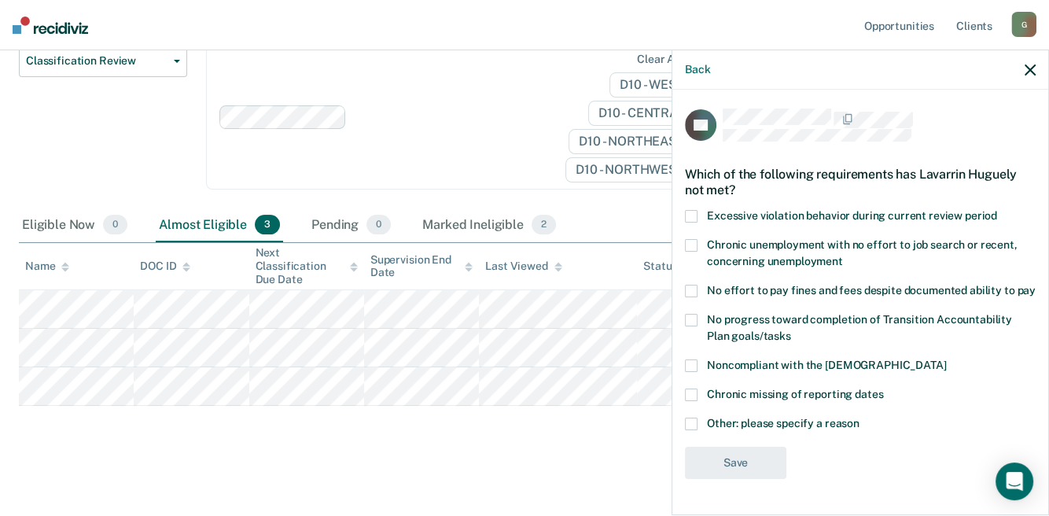  Describe the element at coordinates (648, 113) in the screenshot. I see `span: D10 - CENTRAL` at that location.